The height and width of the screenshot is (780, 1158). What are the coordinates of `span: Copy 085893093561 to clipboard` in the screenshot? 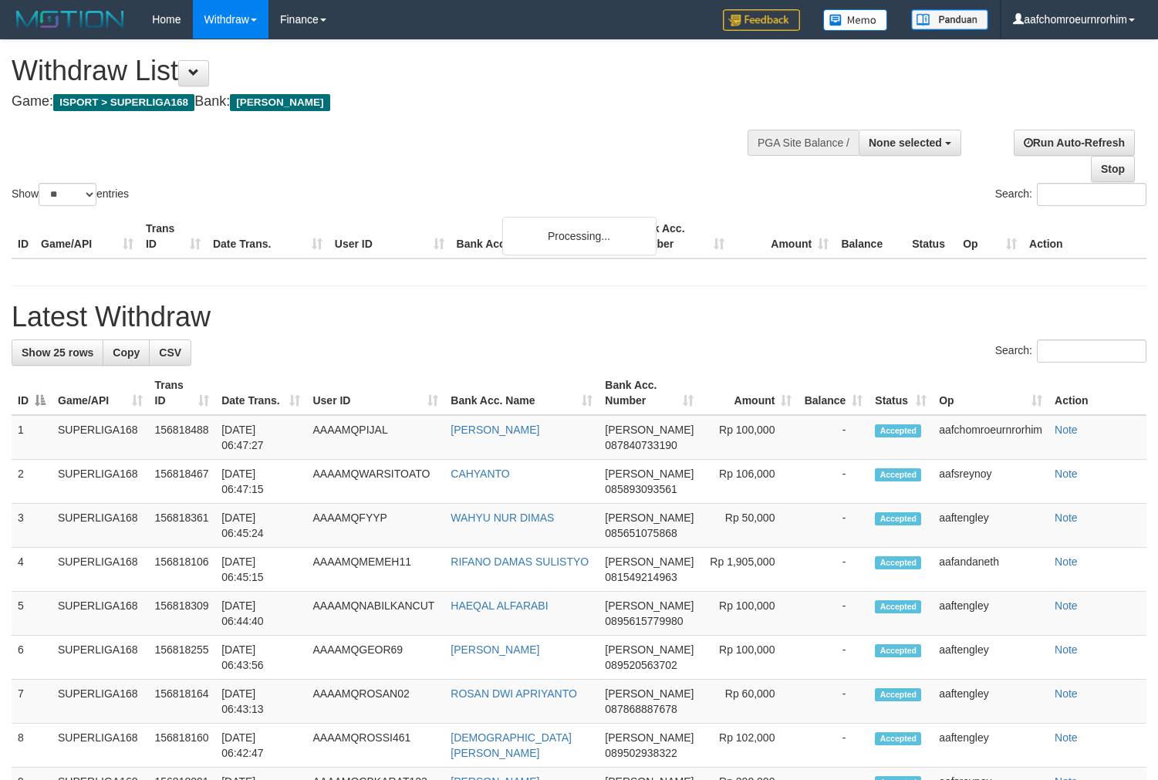 It's located at (640, 489).